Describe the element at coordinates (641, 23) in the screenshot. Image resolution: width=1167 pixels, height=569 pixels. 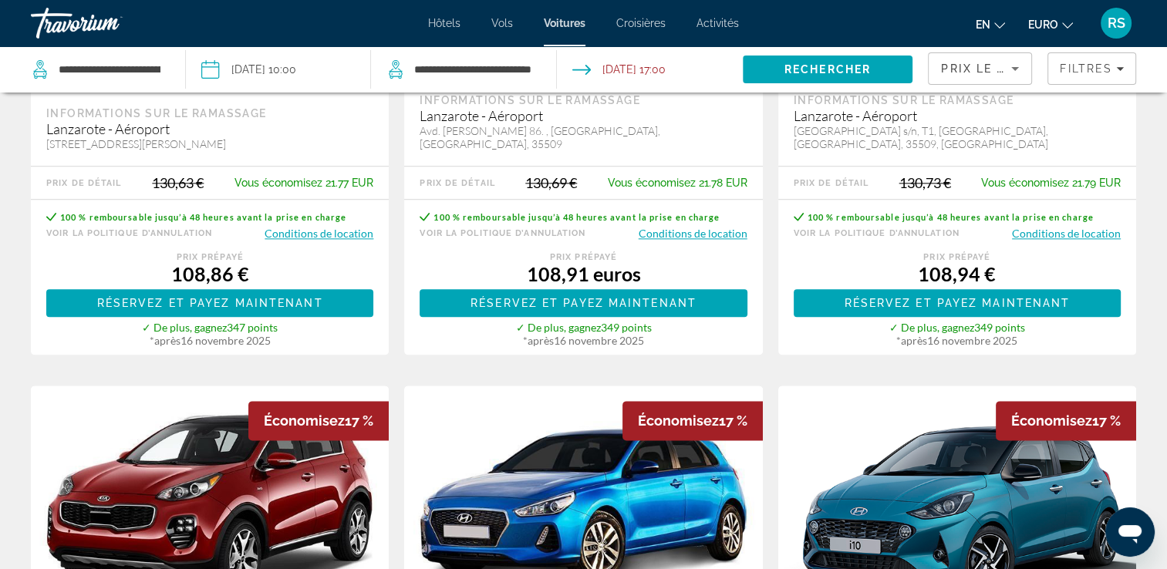
I see `span: Croisières` at that location.